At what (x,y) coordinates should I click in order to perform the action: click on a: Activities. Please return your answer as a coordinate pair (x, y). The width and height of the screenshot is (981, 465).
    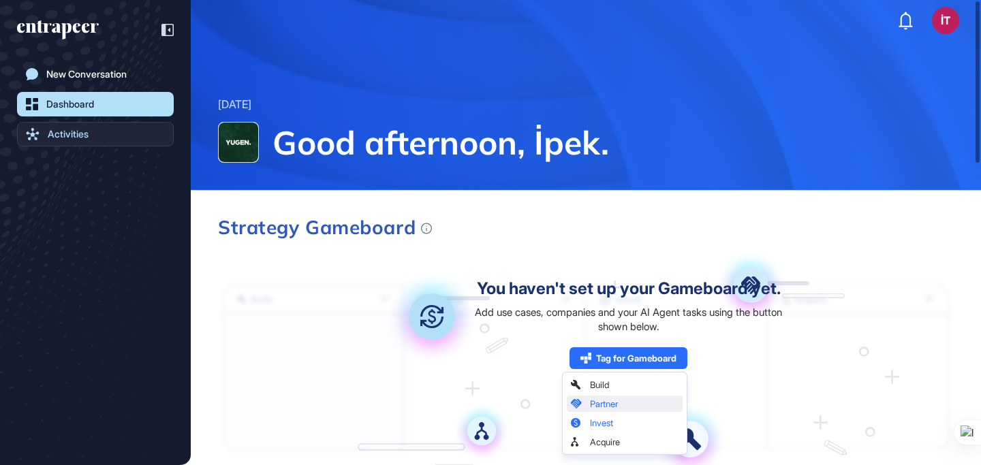
    Looking at the image, I should click on (95, 134).